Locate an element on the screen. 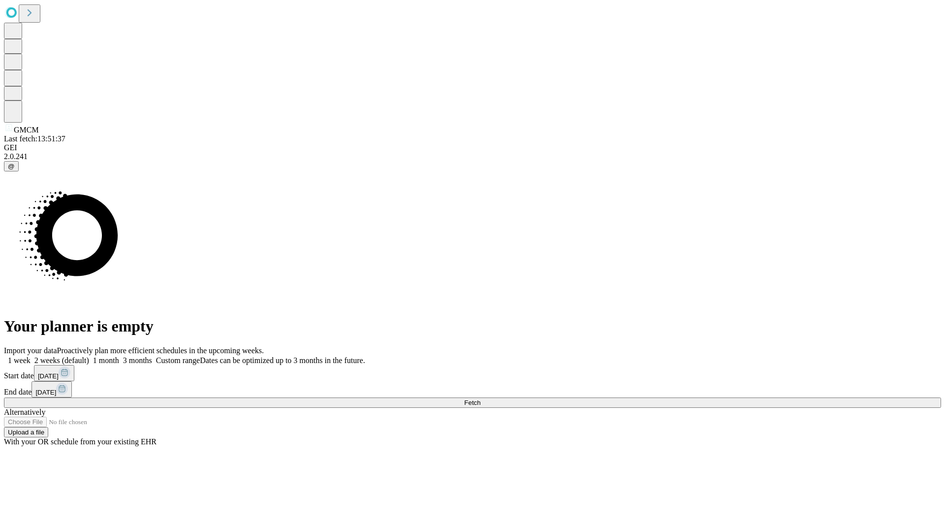  h1: Your planner is empty is located at coordinates (473, 326).